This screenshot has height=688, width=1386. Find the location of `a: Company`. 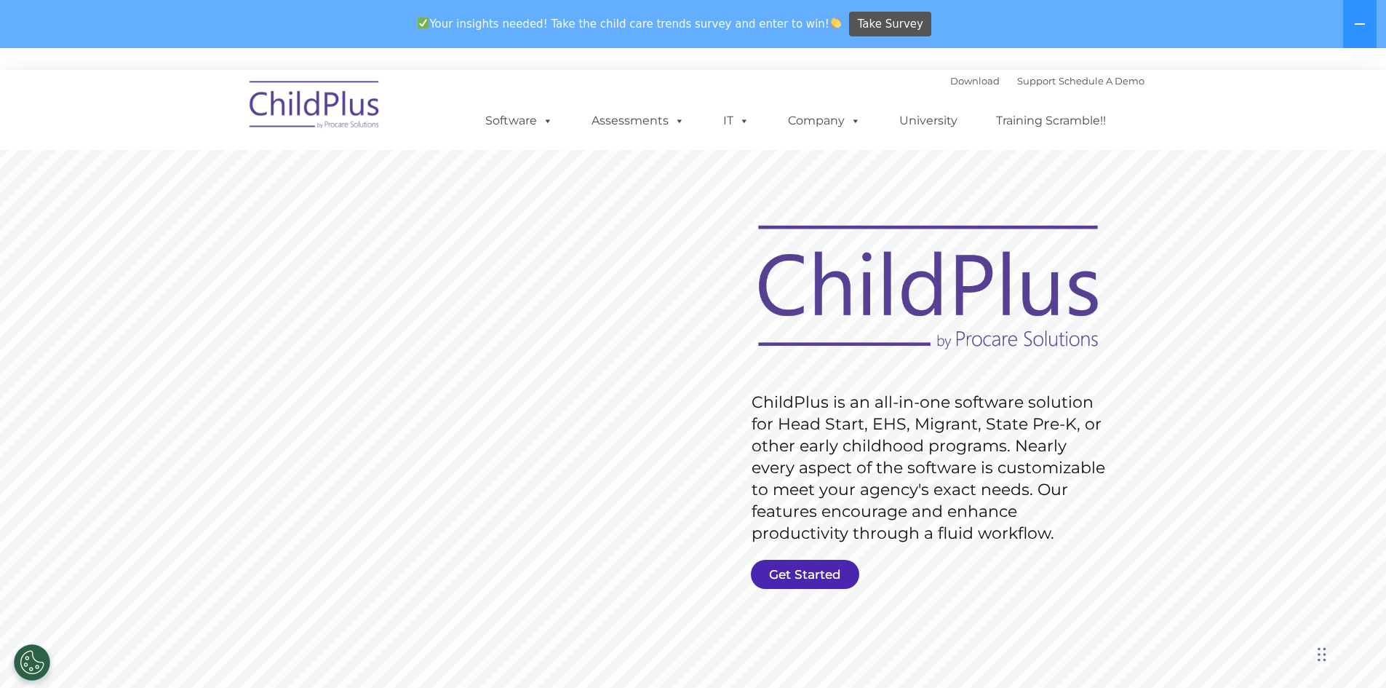

a: Company is located at coordinates (824, 121).